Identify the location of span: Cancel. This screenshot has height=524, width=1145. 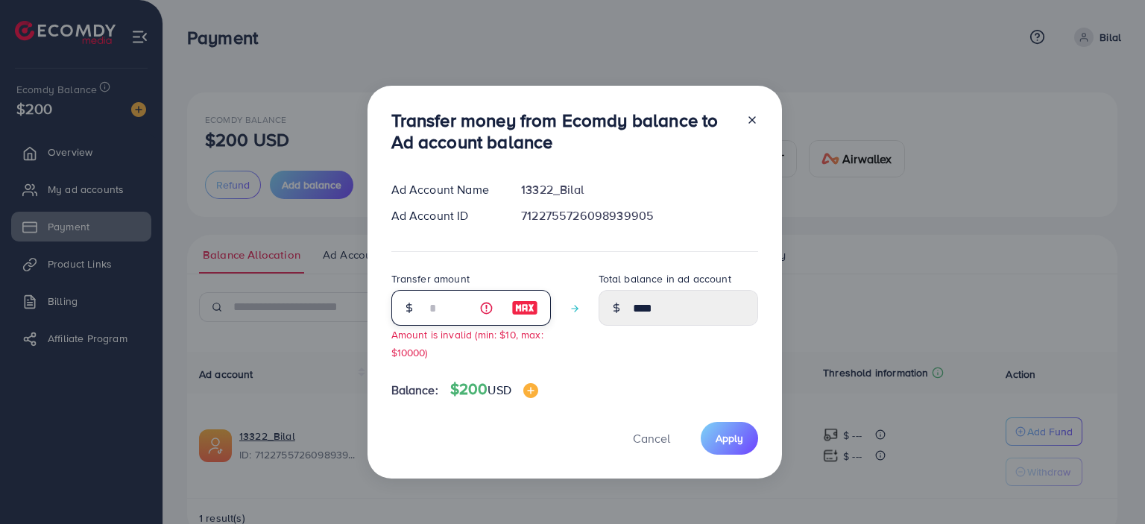
(651, 438).